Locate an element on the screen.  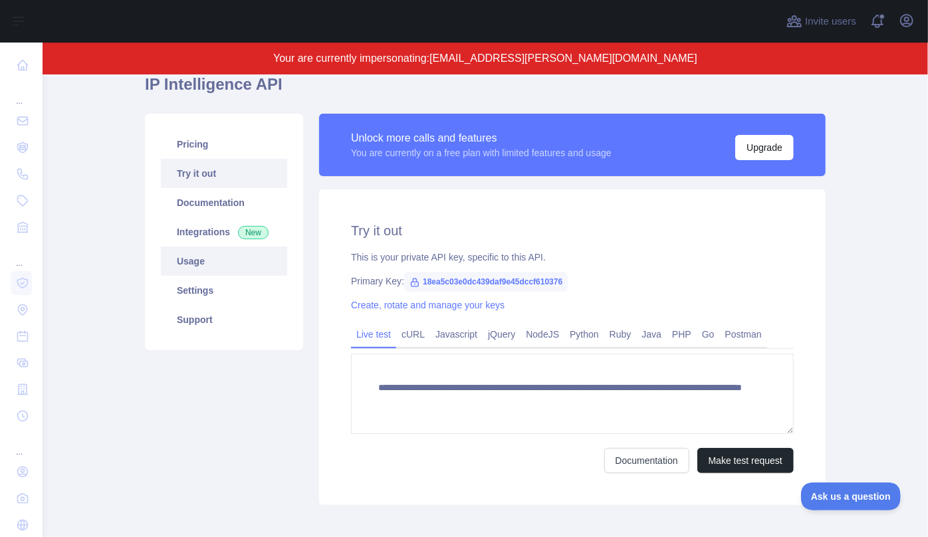
span: Invite users is located at coordinates (830, 21).